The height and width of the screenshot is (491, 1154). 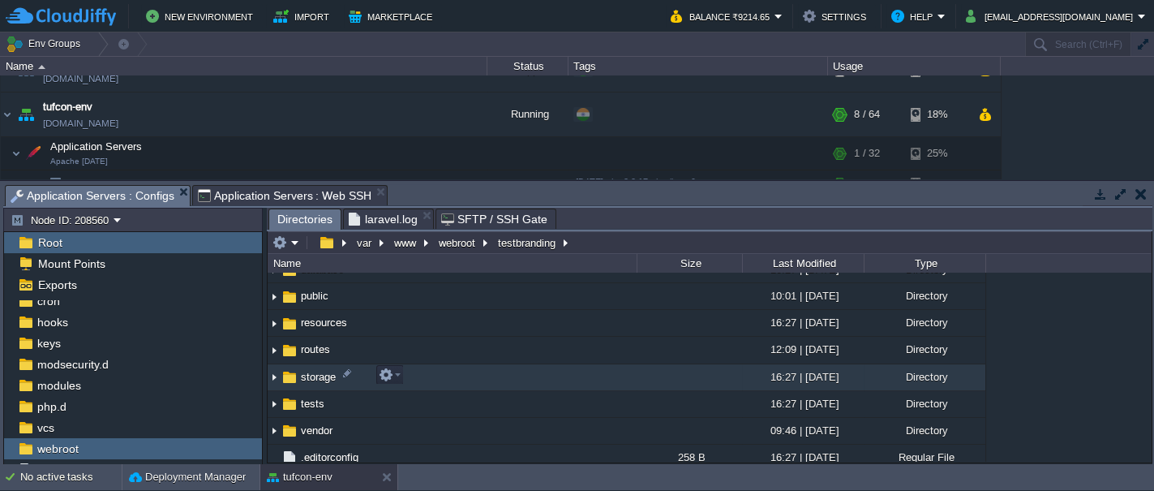 What do you see at coordinates (690, 263) in the screenshot?
I see `div: Size` at bounding box center [690, 263].